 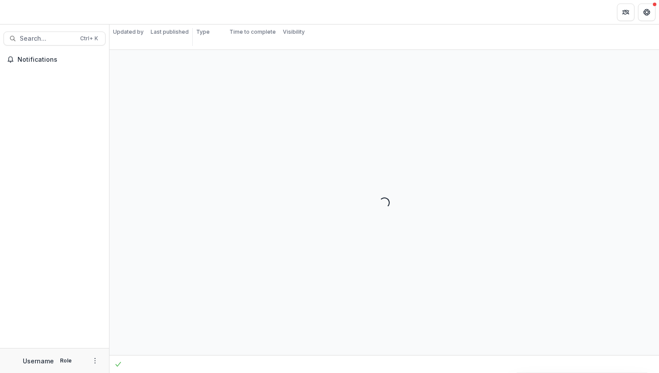 What do you see at coordinates (95, 361) in the screenshot?
I see `button: More` at bounding box center [95, 361].